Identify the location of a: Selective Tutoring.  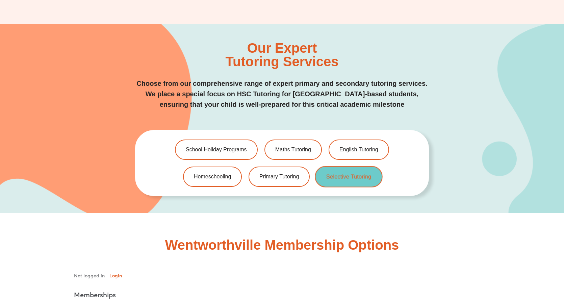
(349, 176).